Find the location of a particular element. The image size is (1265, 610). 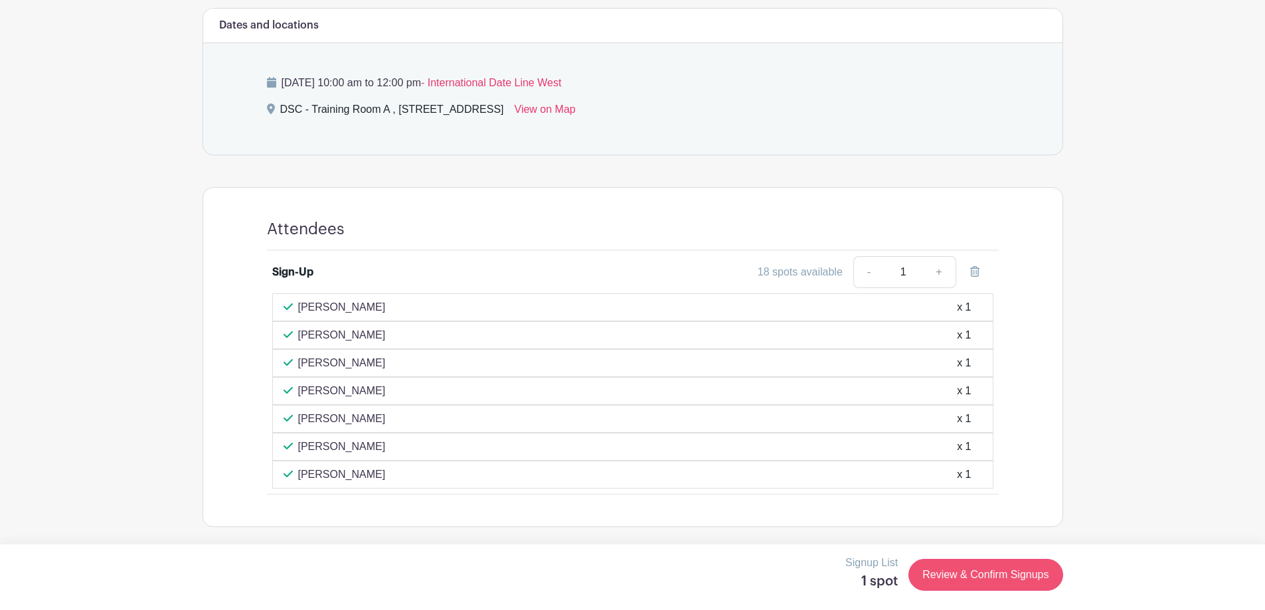

div: Sign-Up is located at coordinates (293, 272).